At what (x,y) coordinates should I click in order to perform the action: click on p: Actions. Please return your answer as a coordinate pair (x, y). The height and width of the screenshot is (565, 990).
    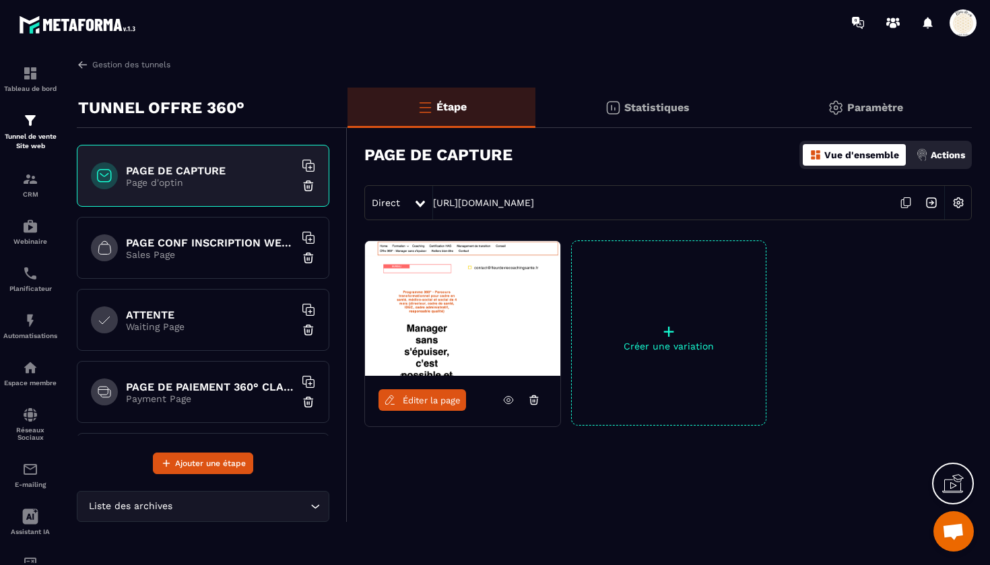
    Looking at the image, I should click on (948, 155).